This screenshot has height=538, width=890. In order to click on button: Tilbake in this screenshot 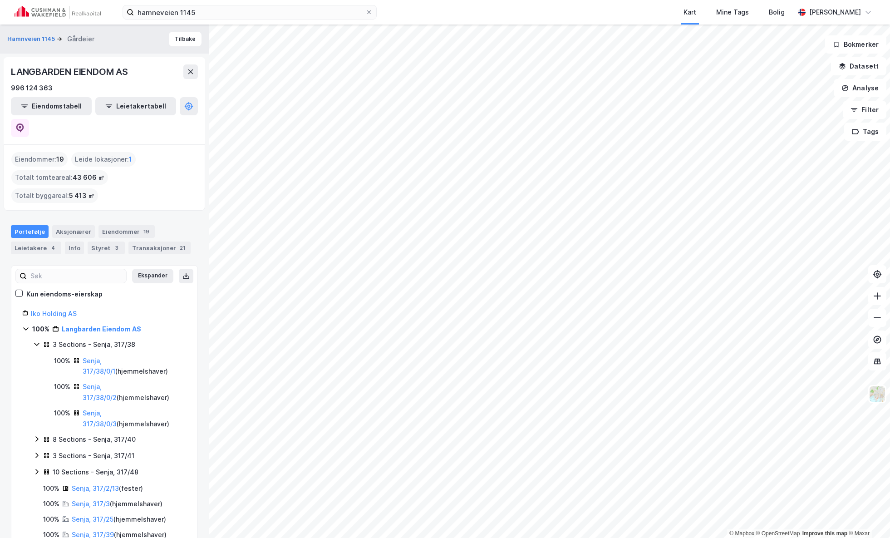, I will do `click(185, 39)`.